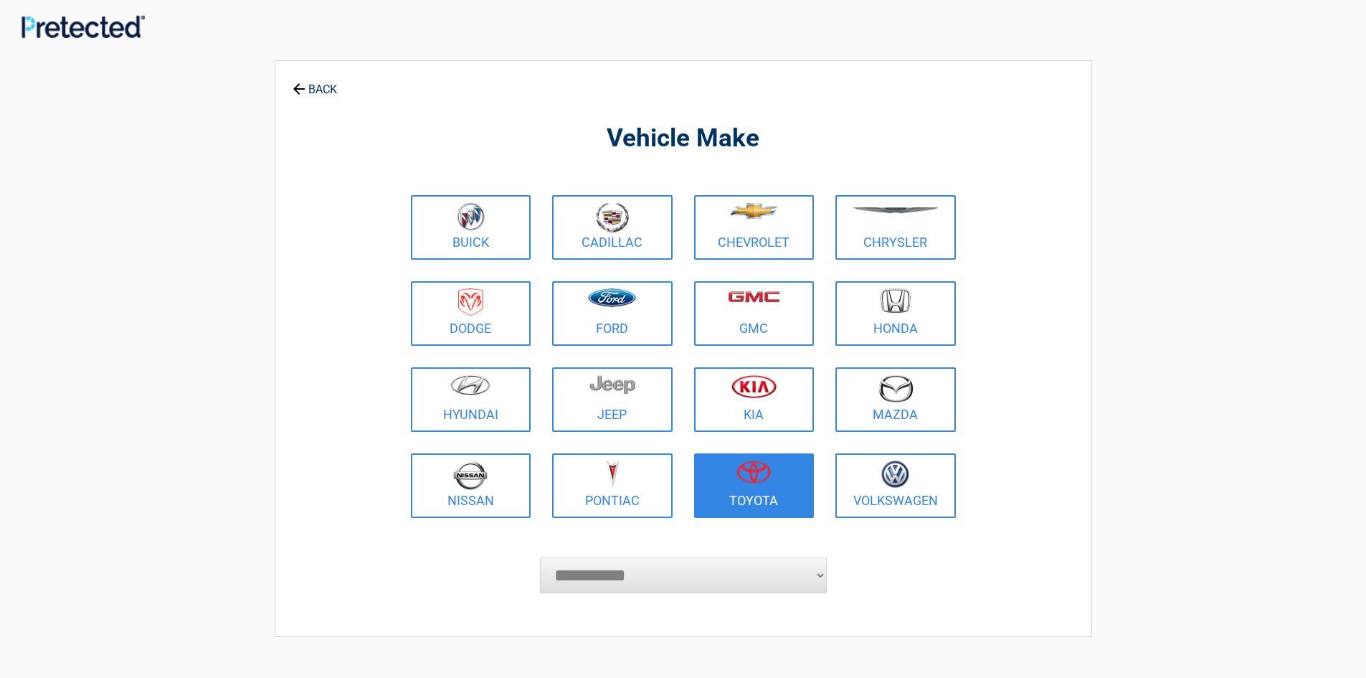 The image size is (1366, 678). I want to click on img: dodge, so click(470, 302).